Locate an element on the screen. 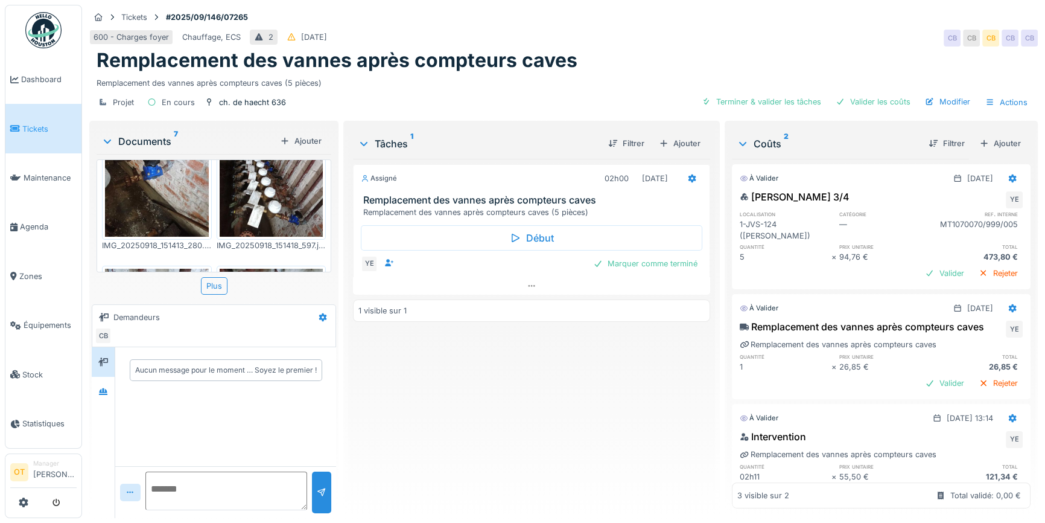 The image size is (1045, 523). div: ch. de haecht 636 is located at coordinates (252, 102).